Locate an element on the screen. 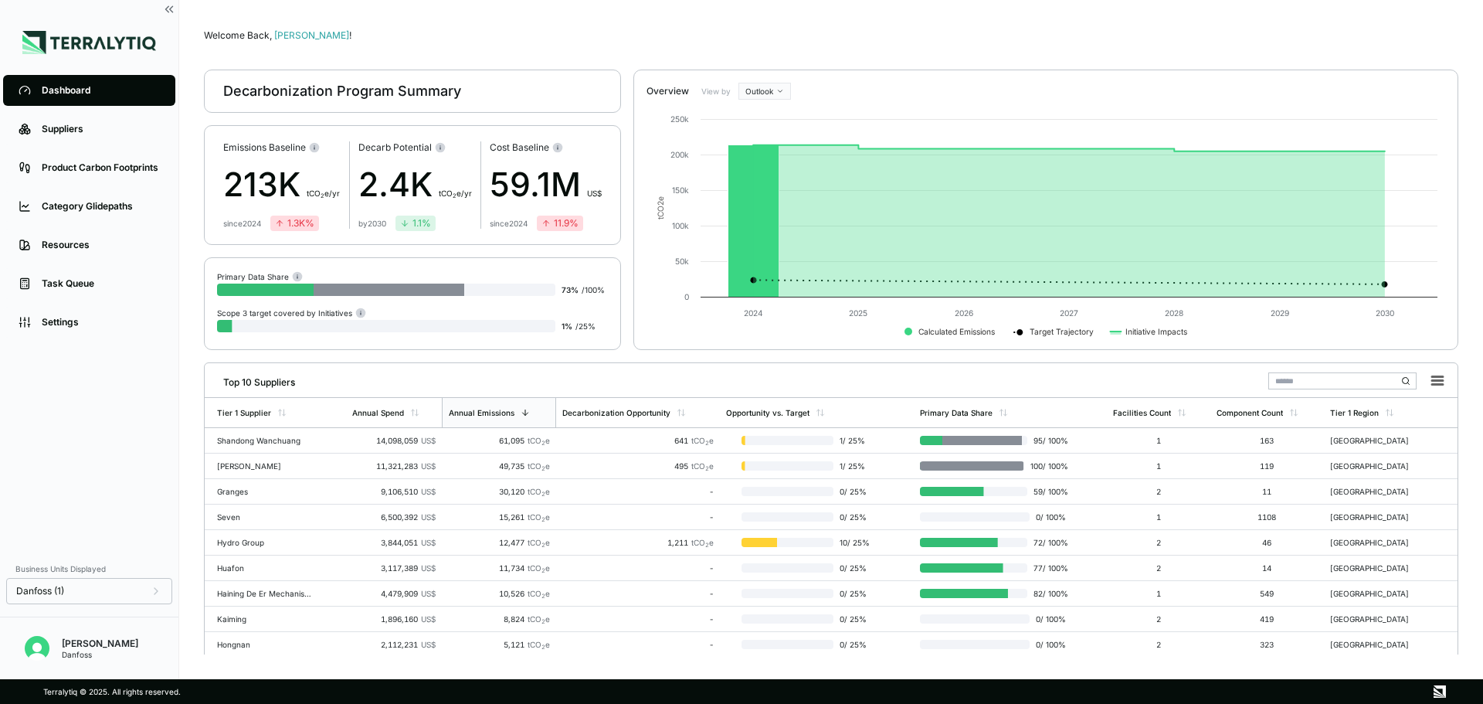  div: 30,120 is located at coordinates (499, 491).